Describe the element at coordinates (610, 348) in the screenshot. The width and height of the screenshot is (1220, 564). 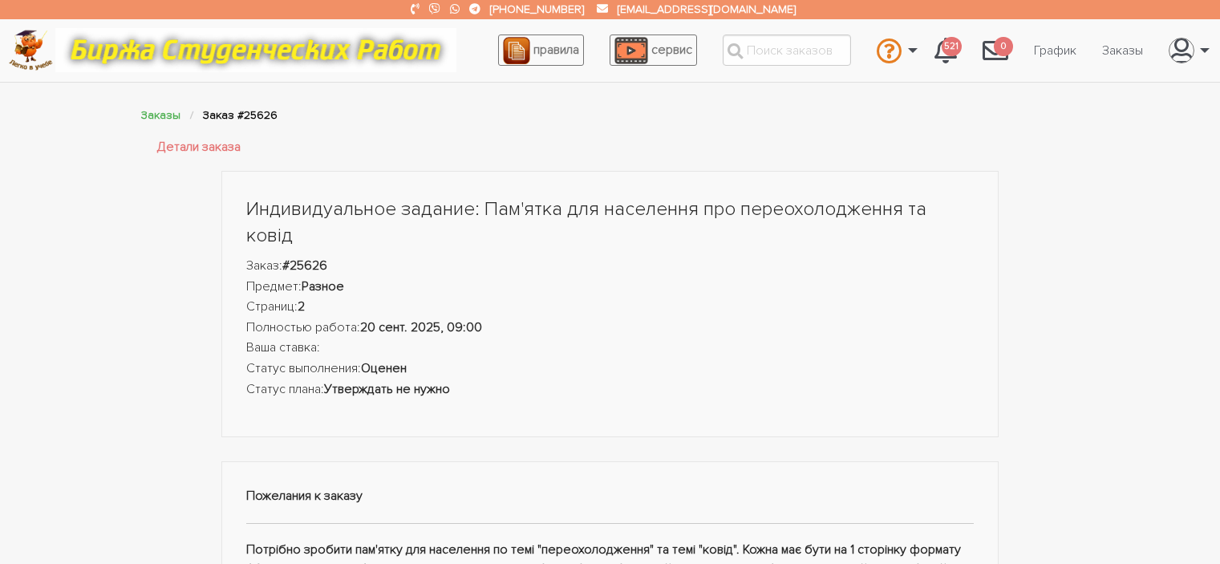
I see `li: Ваша ставка:` at that location.